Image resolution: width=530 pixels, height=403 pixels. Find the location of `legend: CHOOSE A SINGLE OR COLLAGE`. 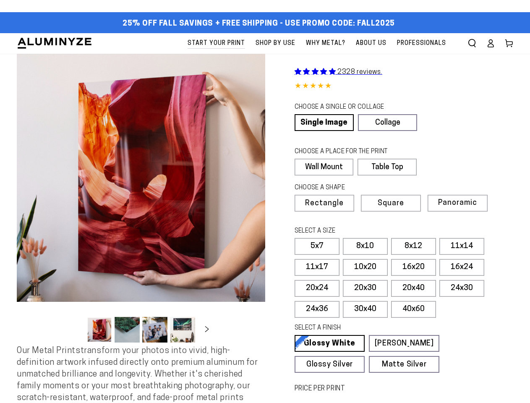

legend: CHOOSE A SINGLE OR COLLAGE is located at coordinates (352, 107).